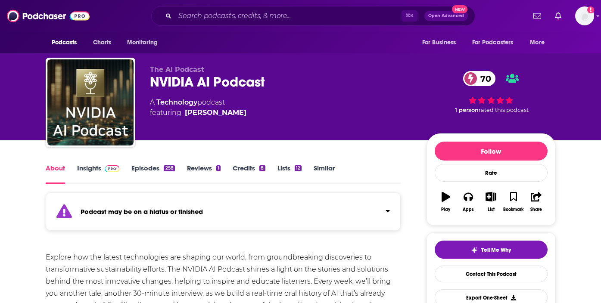  I want to click on a: Credits8, so click(248, 174).